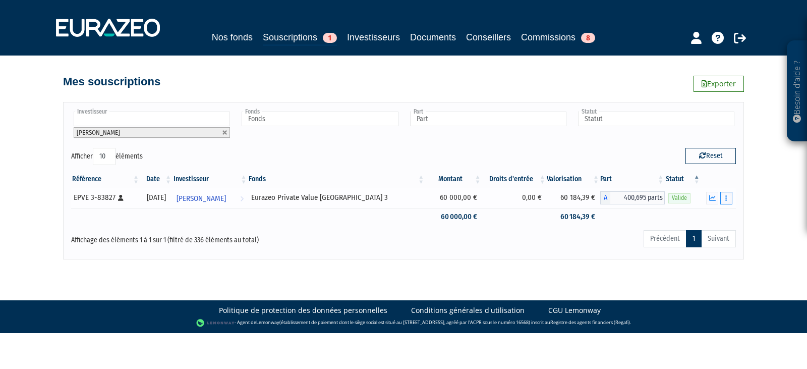 This screenshot has width=807, height=369. I want to click on th: Part: activer pour trier la colonne par ordre croissant, so click(632, 179).